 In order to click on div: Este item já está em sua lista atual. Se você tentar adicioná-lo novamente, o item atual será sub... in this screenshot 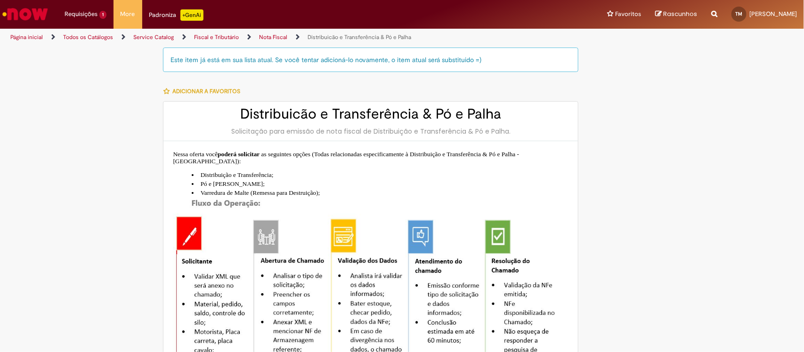, I will do `click(371, 60)`.